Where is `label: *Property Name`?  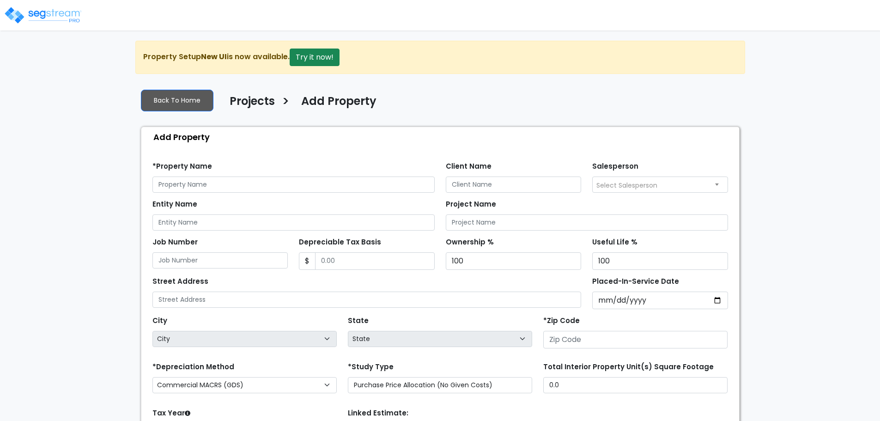 label: *Property Name is located at coordinates (182, 166).